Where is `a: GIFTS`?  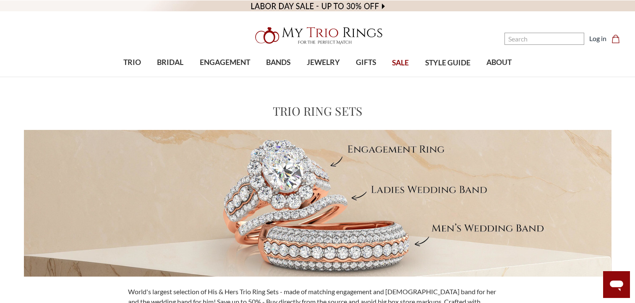 a: GIFTS is located at coordinates (366, 63).